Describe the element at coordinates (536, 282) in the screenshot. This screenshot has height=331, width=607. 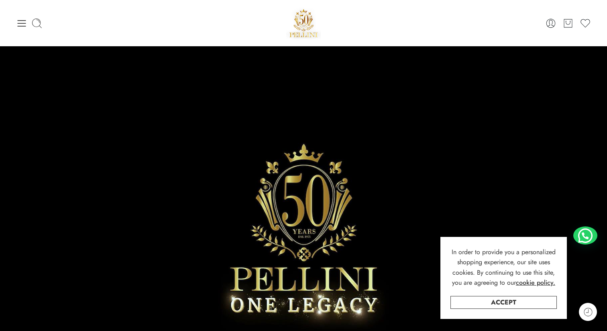
I see `a: cookie policy.` at that location.